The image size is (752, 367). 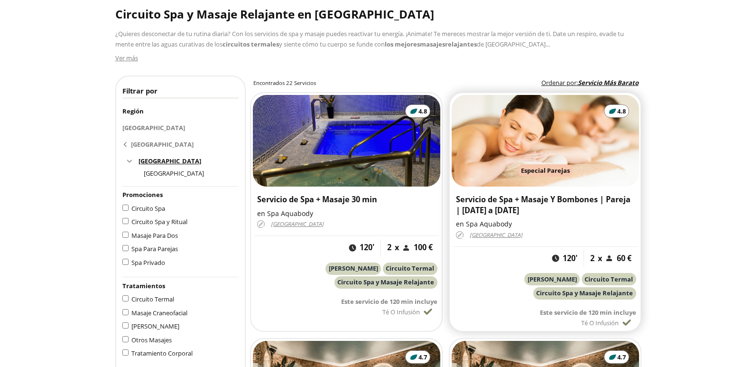 I want to click on b: masajes, so click(x=433, y=44).